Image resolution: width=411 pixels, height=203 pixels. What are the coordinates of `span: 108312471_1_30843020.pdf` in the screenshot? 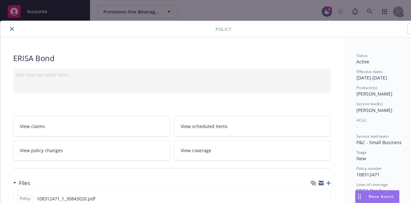 It's located at (66, 198).